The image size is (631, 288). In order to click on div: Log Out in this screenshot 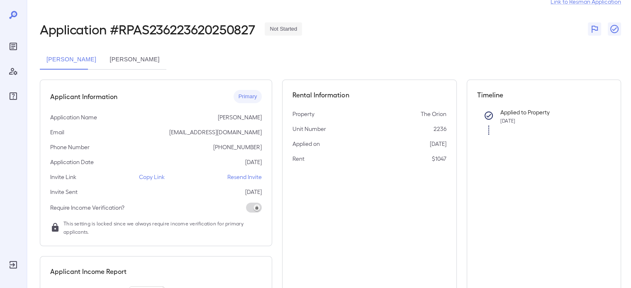, I will do `click(13, 265)`.